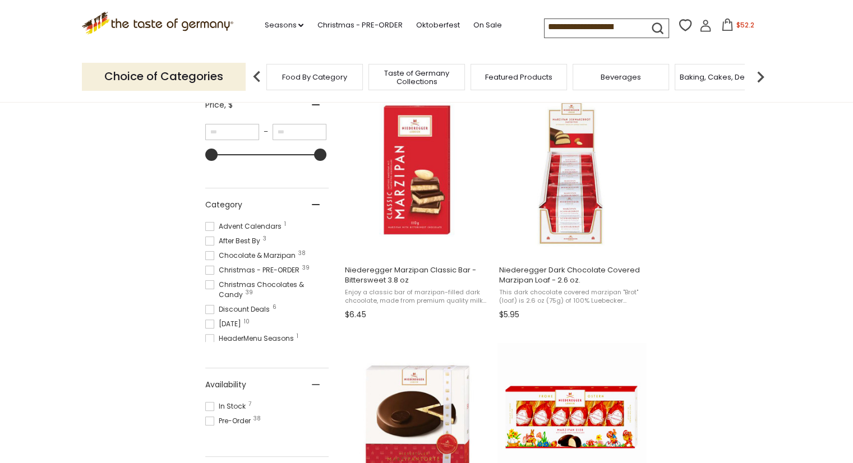 The width and height of the screenshot is (853, 463). I want to click on span: $52.2, so click(745, 25).